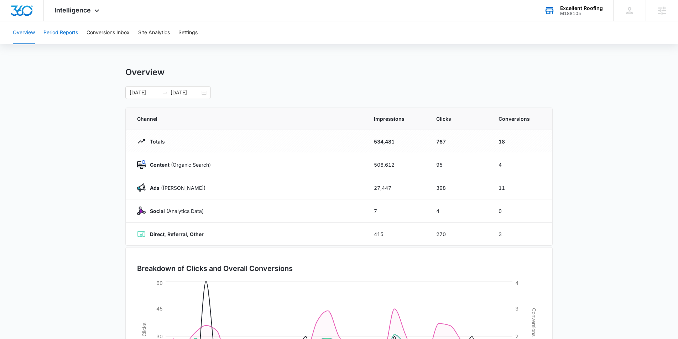 The image size is (678, 339). I want to click on h1: Overview, so click(145, 72).